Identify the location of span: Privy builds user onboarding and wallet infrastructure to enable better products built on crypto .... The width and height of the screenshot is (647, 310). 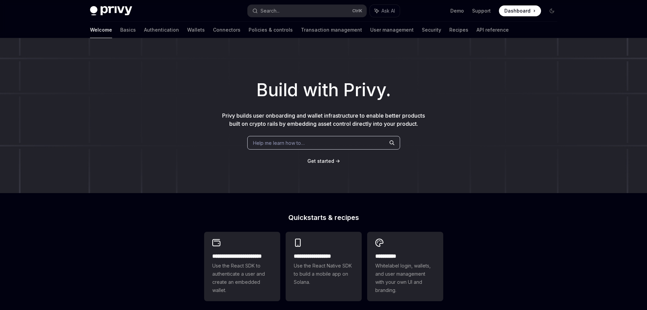
(323, 120).